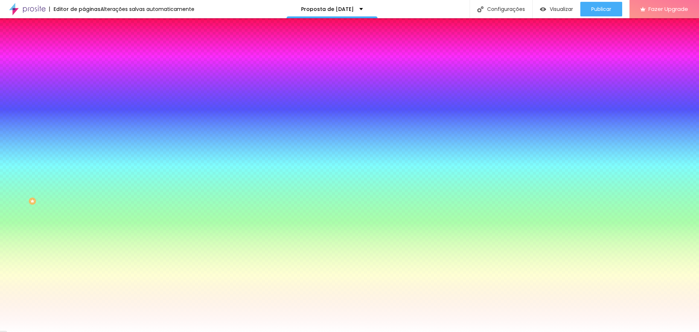 The width and height of the screenshot is (699, 332). What do you see at coordinates (561, 9) in the screenshot?
I see `span: Visualizar` at bounding box center [561, 9].